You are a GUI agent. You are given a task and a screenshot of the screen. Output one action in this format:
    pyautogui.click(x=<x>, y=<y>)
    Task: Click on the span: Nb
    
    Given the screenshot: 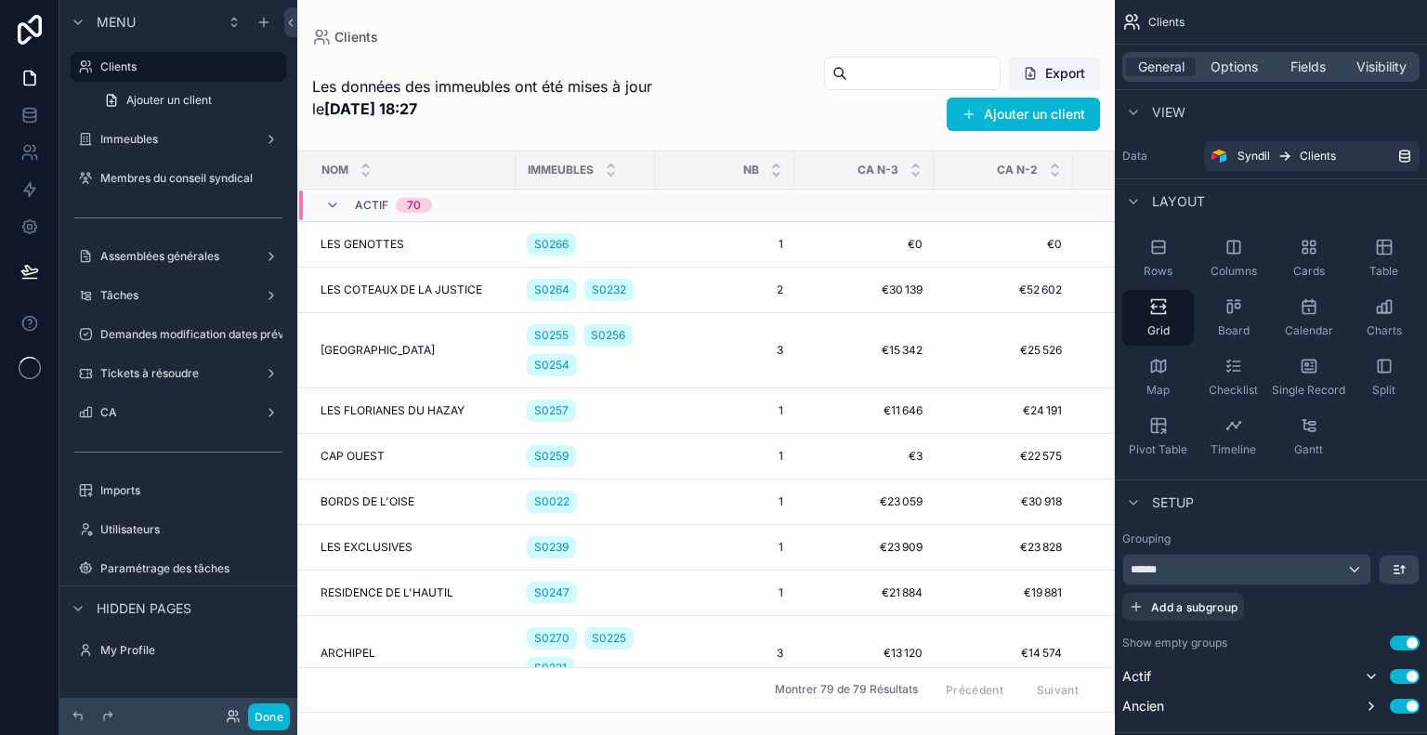 What is the action you would take?
    pyautogui.click(x=751, y=170)
    